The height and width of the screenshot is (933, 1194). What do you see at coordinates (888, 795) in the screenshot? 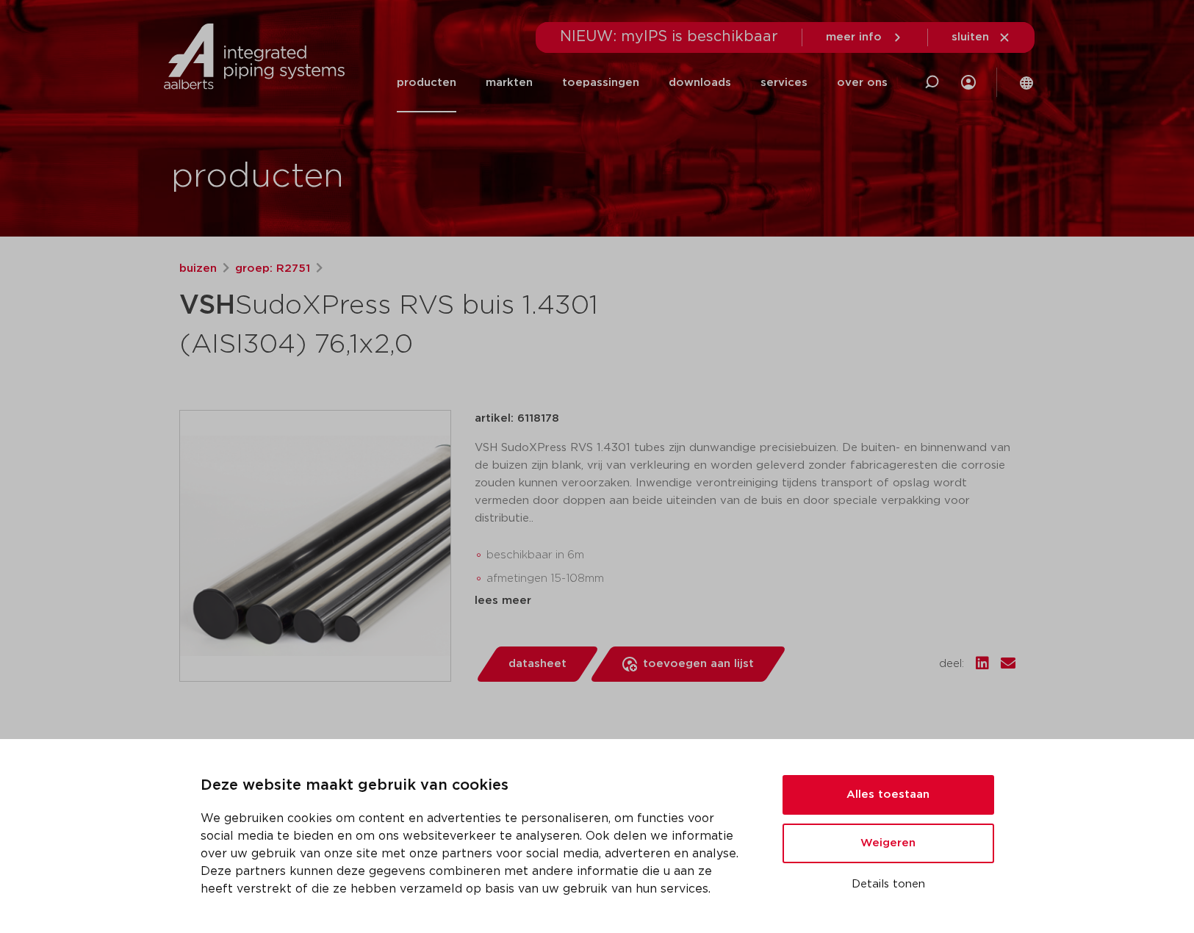
I see `button: Alles toestaan` at bounding box center [888, 795].